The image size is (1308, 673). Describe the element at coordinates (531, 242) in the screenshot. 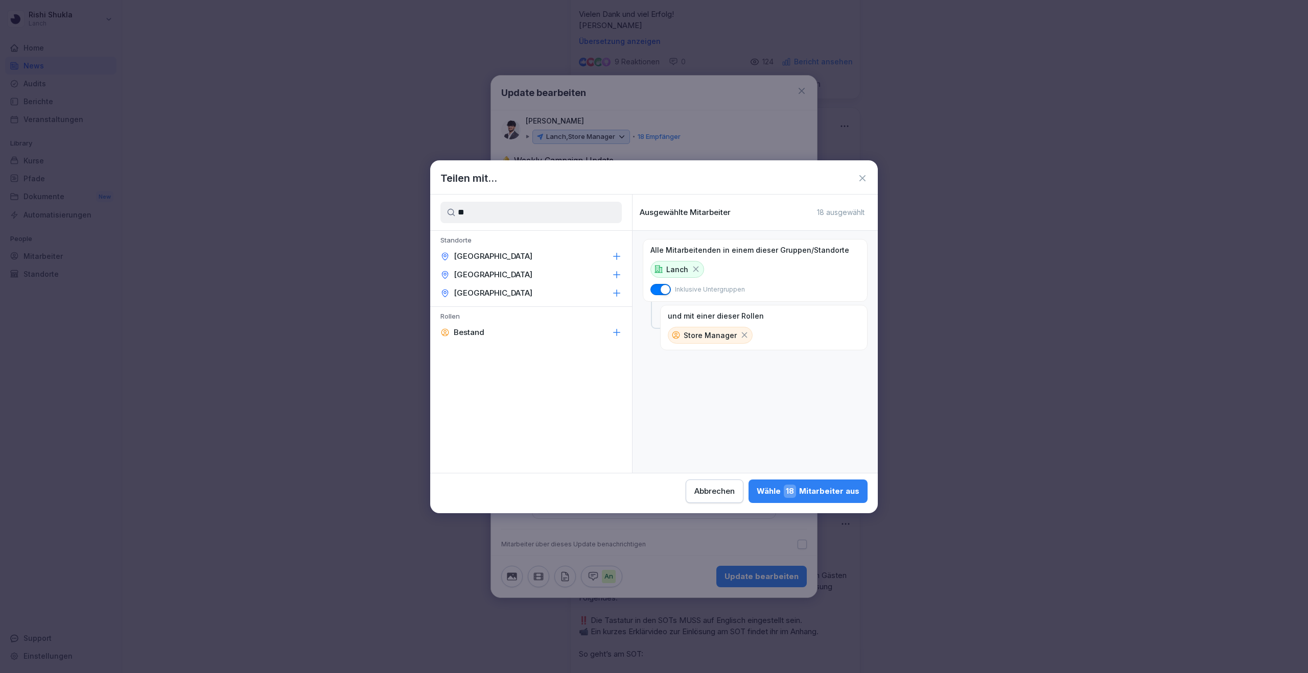

I see `p: Standorte` at that location.